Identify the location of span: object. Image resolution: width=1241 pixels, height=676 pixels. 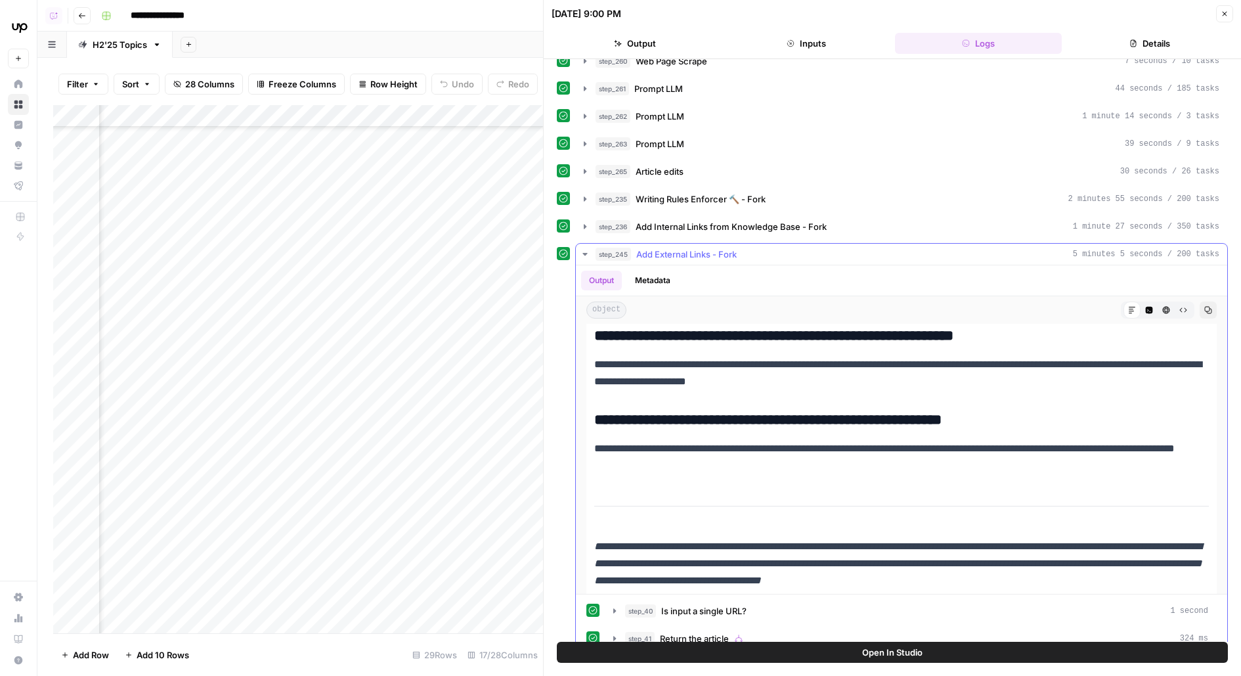
(606, 310).